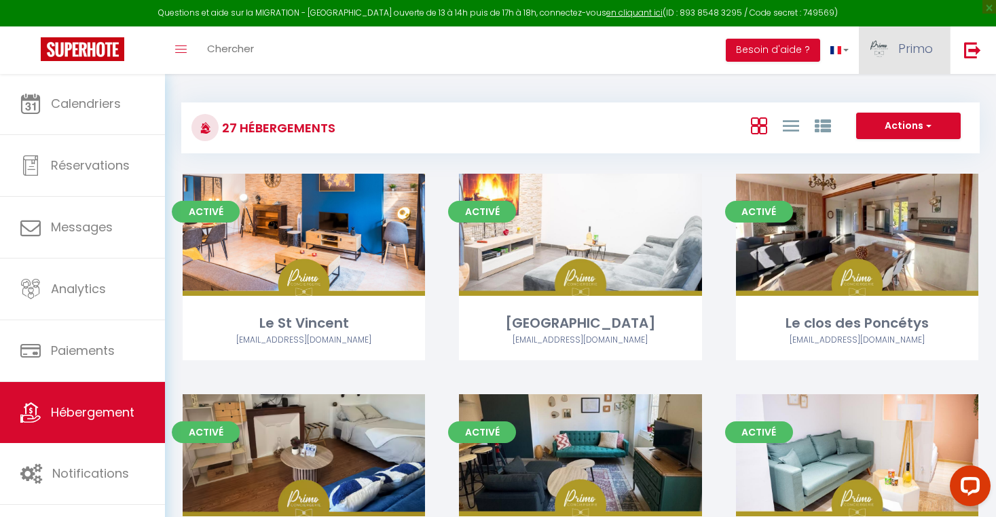  What do you see at coordinates (81, 227) in the screenshot?
I see `span: Messages` at bounding box center [81, 227].